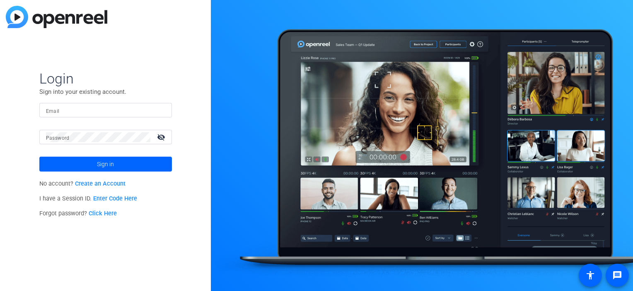 Image resolution: width=633 pixels, height=291 pixels. I want to click on span: Forgot password?, so click(78, 214).